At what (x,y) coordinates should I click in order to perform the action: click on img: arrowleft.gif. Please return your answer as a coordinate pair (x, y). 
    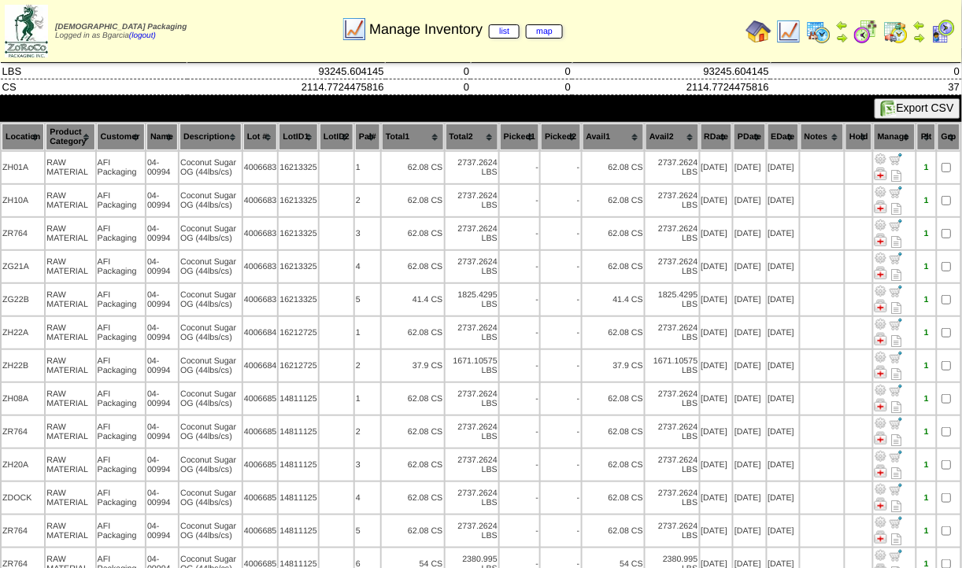
    Looking at the image, I should click on (919, 25).